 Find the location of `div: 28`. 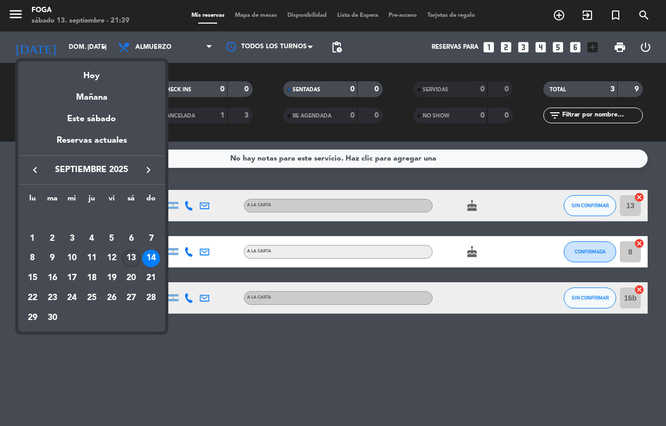

div: 28 is located at coordinates (151, 298).